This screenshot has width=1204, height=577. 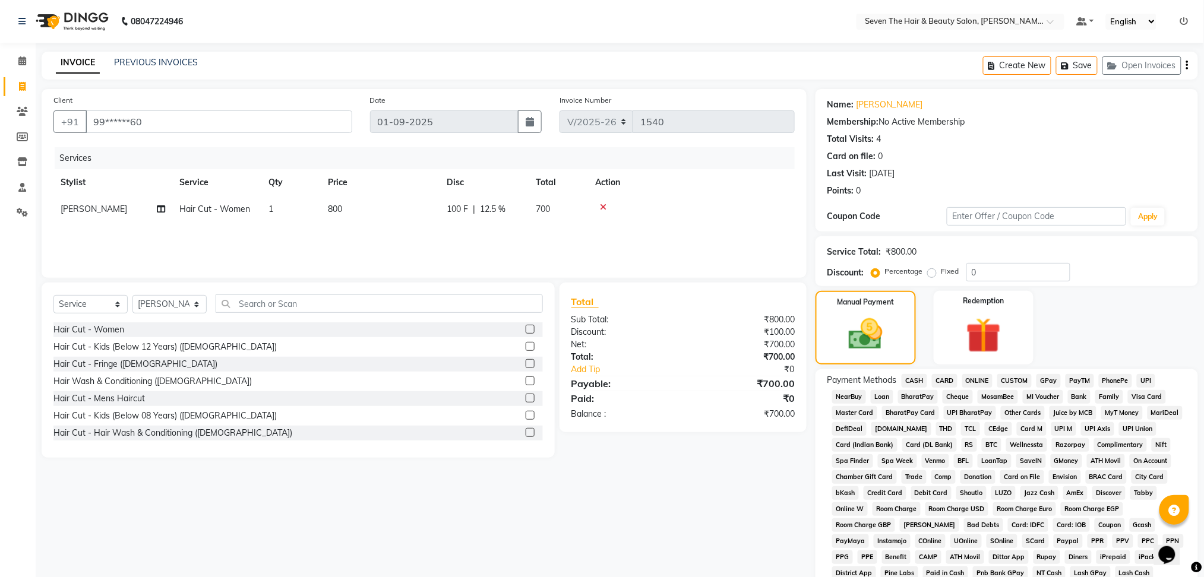 What do you see at coordinates (217, 182) in the screenshot?
I see `th: Service` at bounding box center [217, 182].